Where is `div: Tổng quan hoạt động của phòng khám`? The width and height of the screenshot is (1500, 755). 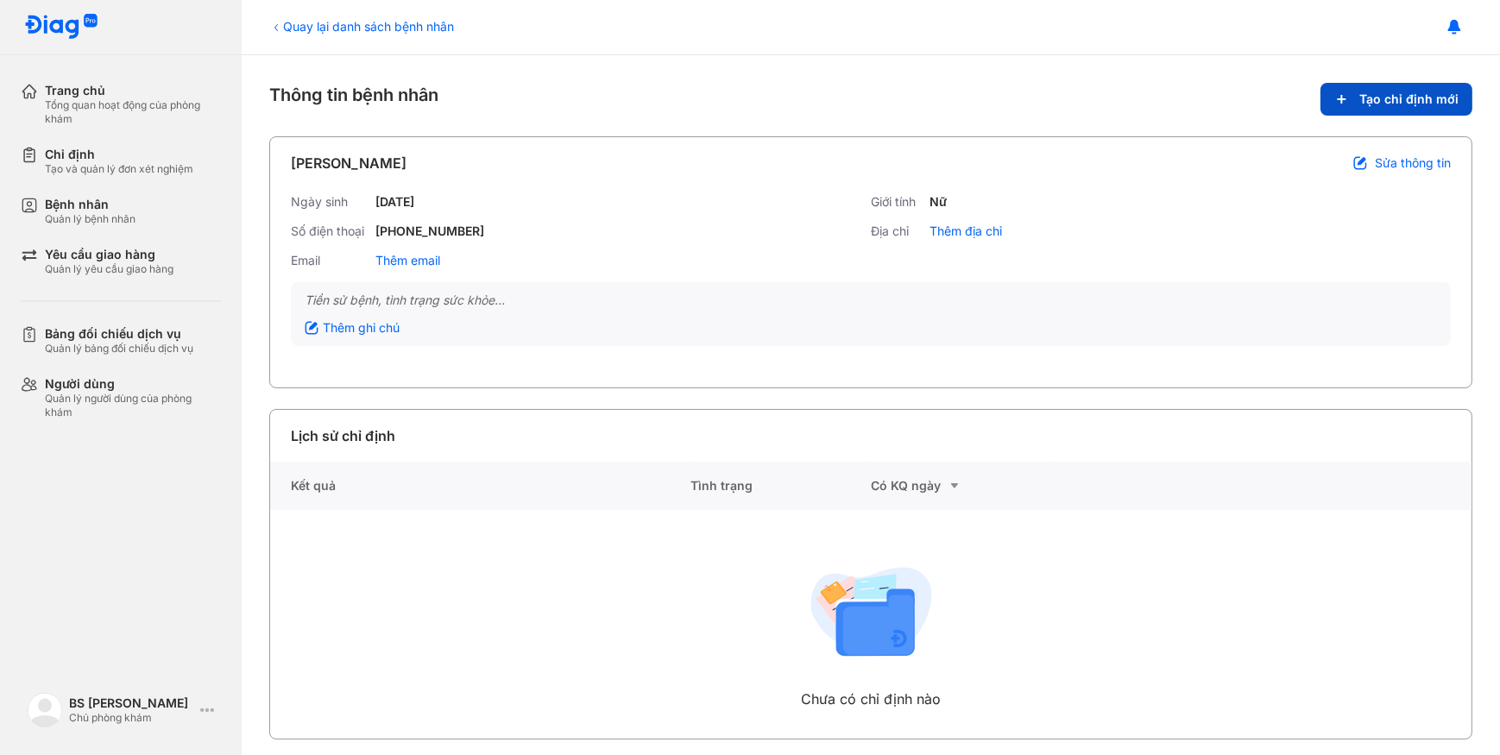 div: Tổng quan hoạt động của phòng khám is located at coordinates (133, 112).